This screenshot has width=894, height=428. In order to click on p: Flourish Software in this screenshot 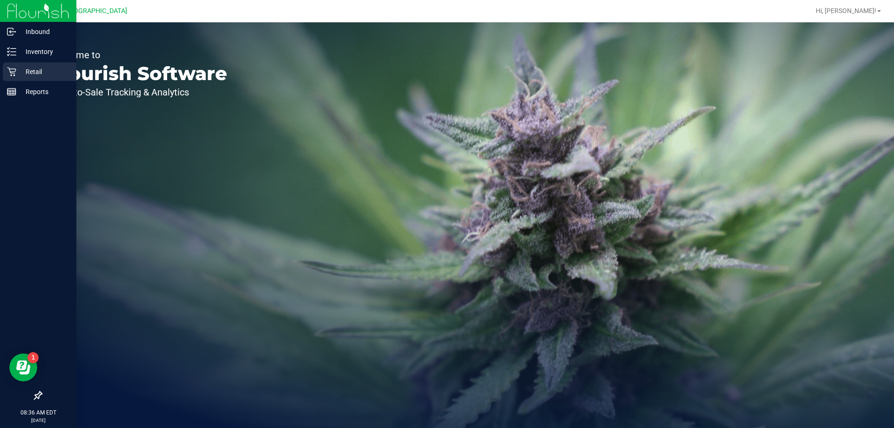, I will do `click(139, 74)`.